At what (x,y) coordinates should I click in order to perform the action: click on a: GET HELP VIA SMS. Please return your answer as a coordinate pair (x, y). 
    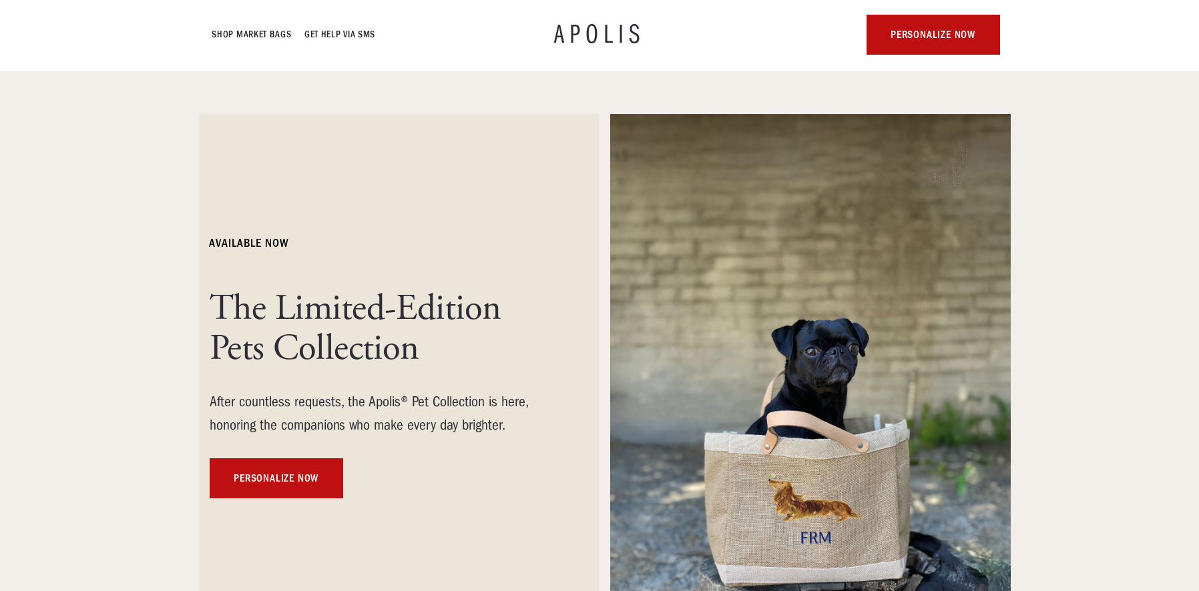
    Looking at the image, I should click on (340, 35).